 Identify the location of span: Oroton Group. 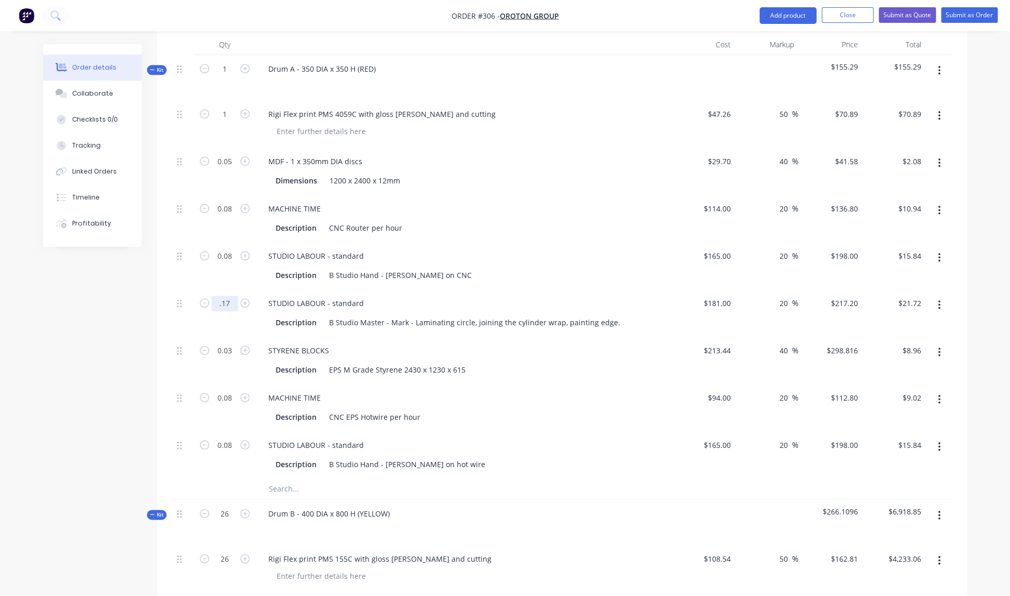
(530, 16).